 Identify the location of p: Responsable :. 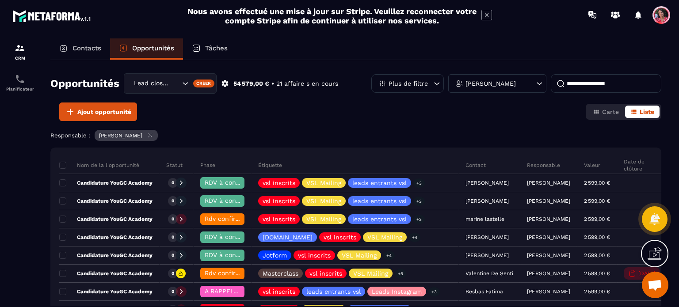
(70, 135).